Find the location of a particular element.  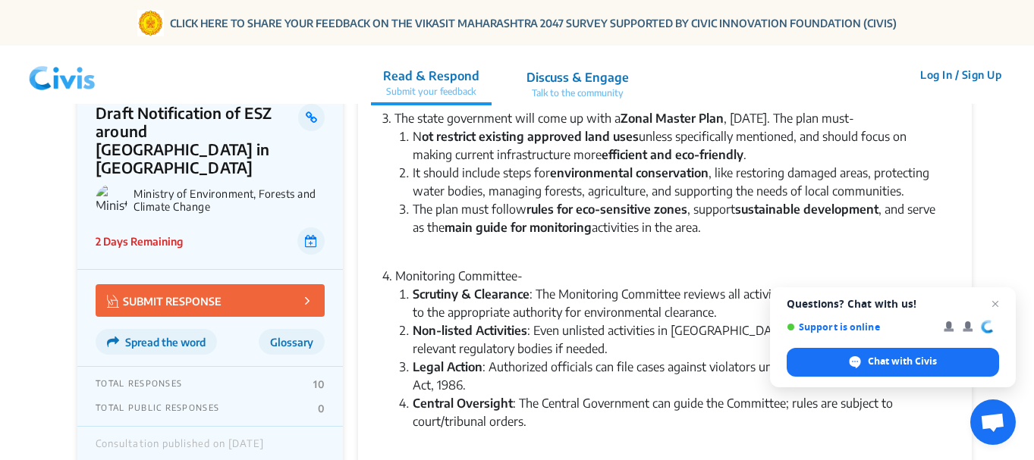

span: Questions? Chat with us! is located at coordinates (893, 304).